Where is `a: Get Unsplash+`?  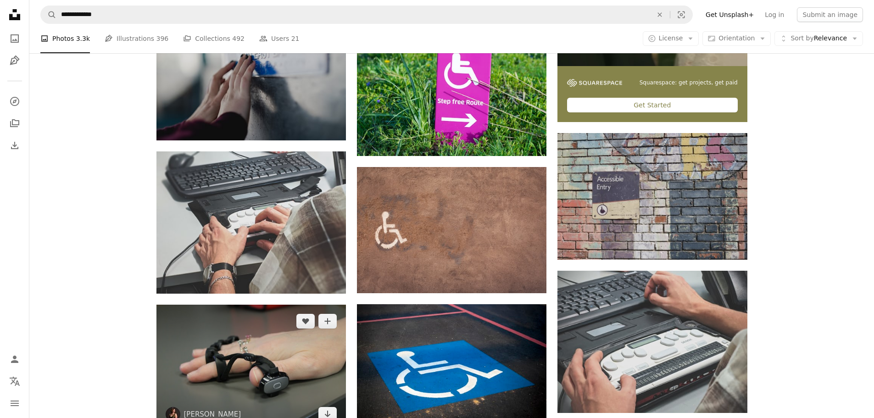
a: Get Unsplash+ is located at coordinates (730, 15).